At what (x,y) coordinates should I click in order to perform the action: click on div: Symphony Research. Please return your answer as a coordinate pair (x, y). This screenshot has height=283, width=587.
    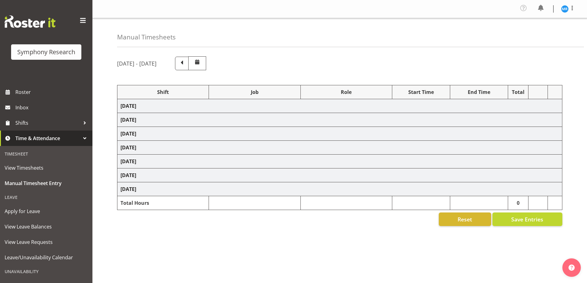
    Looking at the image, I should click on (46, 52).